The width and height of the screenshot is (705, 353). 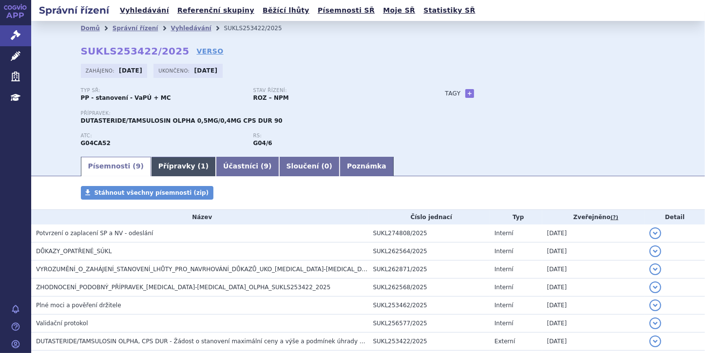 What do you see at coordinates (183, 167) in the screenshot?
I see `a: Přípravky (1)` at bounding box center [183, 167].